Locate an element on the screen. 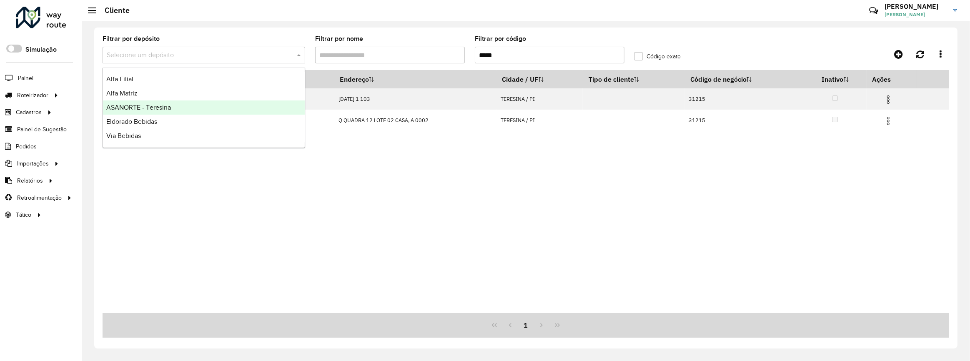  span: Retroalimentação is located at coordinates (39, 198).